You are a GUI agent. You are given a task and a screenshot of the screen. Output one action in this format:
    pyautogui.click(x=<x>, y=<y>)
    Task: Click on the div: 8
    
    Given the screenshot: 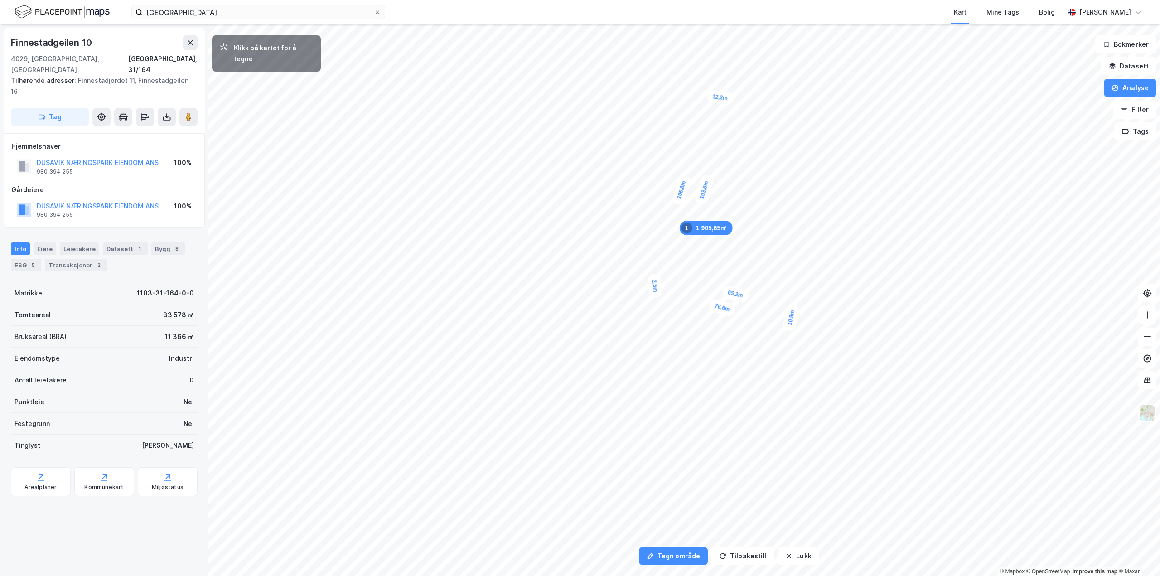 What is the action you would take?
    pyautogui.click(x=177, y=249)
    